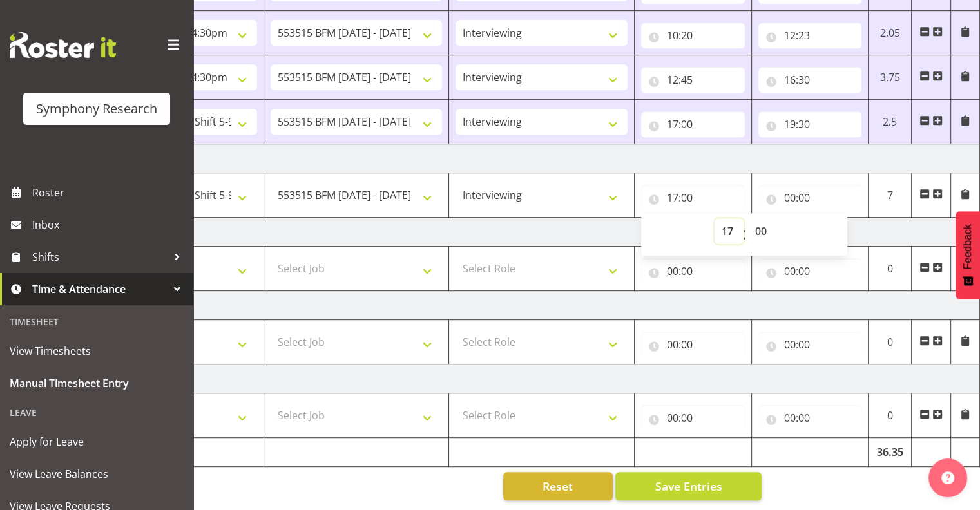  Describe the element at coordinates (110, 193) in the screenshot. I see `span: Roster` at that location.